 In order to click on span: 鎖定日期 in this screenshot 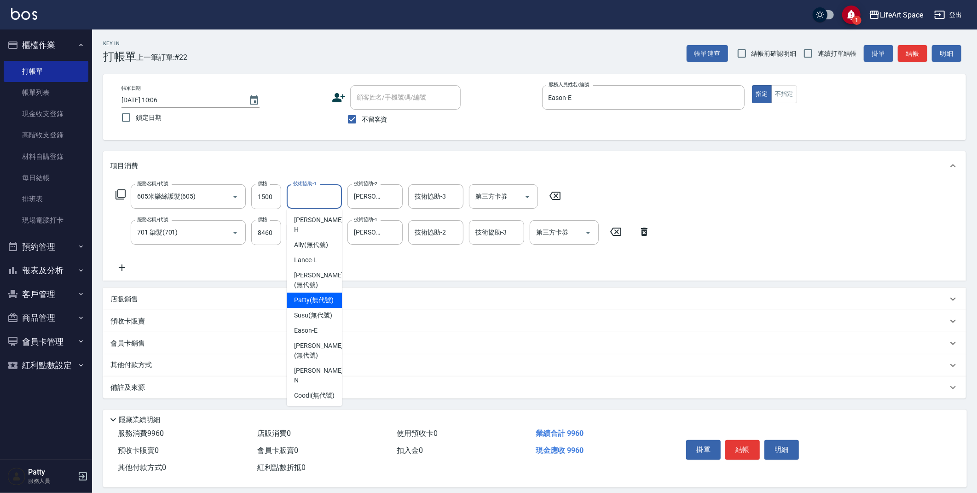, I will do `click(149, 117)`.